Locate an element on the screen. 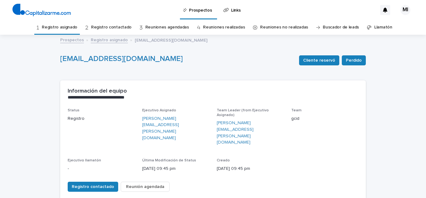  span: Ejecutivo llamatón is located at coordinates (84, 160).